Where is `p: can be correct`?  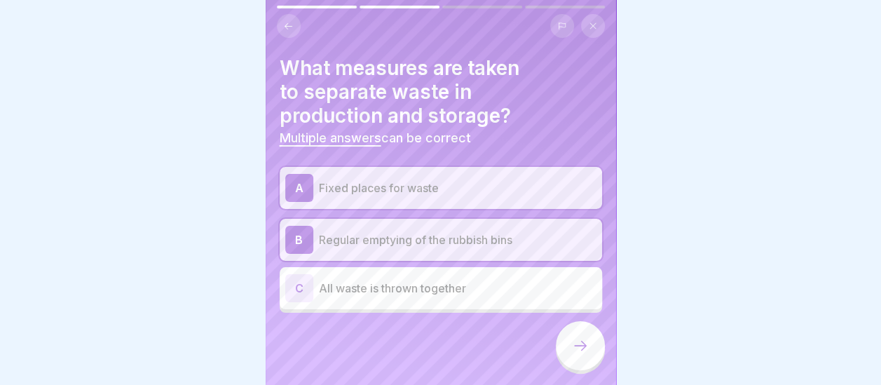
p: can be correct is located at coordinates (441, 138).